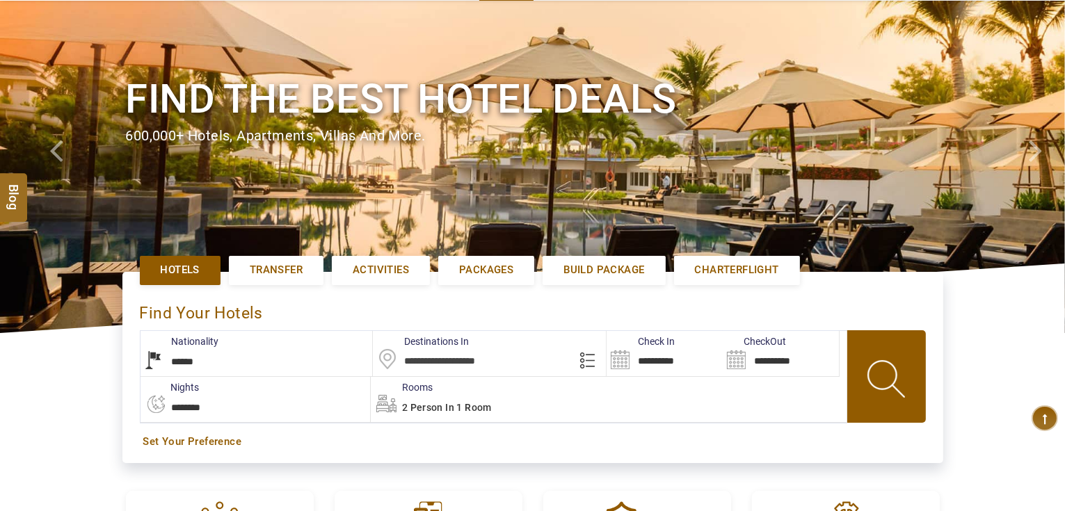 The width and height of the screenshot is (1065, 511). I want to click on a: Set Your Preference, so click(533, 442).